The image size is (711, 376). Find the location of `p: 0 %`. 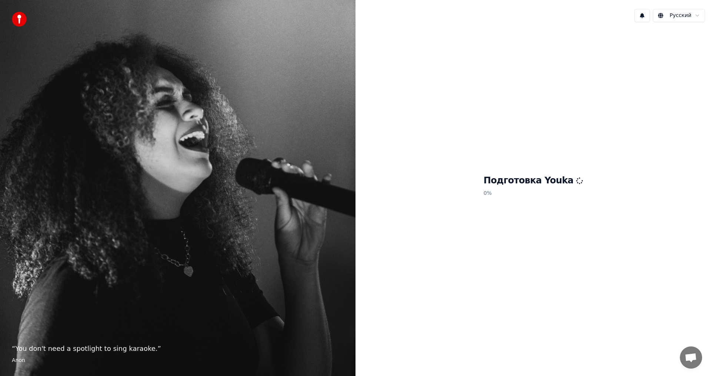

p: 0 % is located at coordinates (533, 194).